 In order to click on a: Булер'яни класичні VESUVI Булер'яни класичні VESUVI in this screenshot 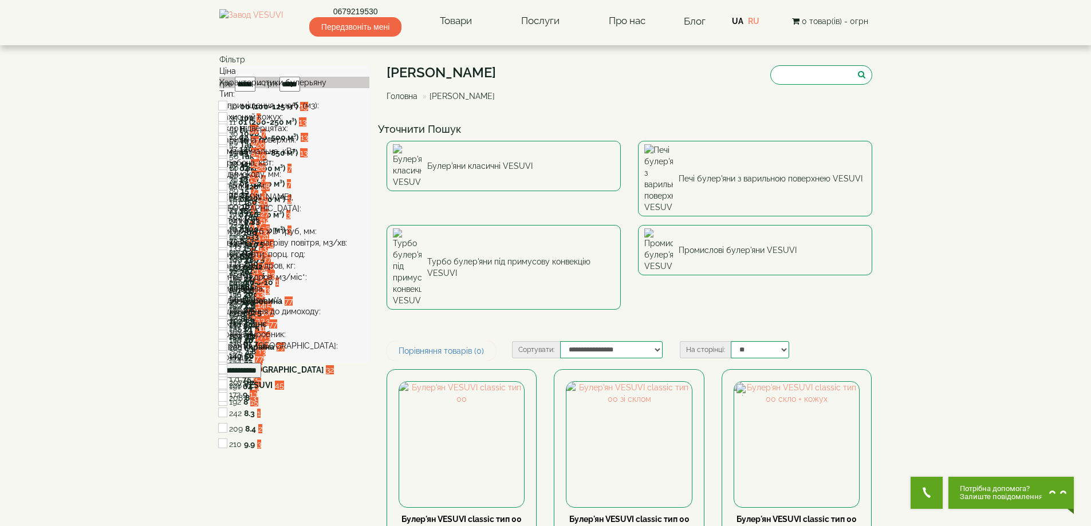, I will do `click(503, 166)`.